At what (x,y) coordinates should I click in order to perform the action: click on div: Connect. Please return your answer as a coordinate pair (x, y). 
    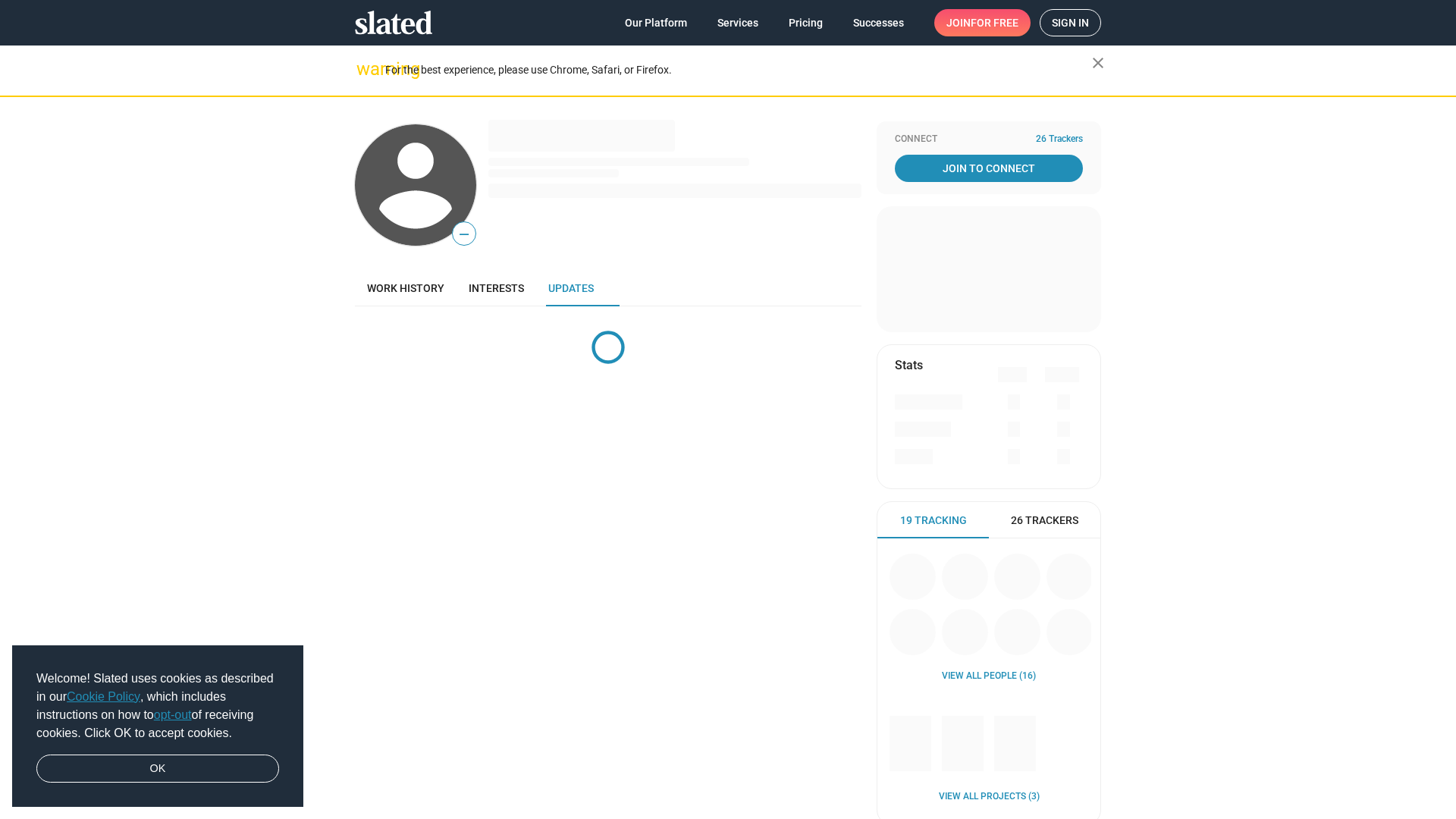
    Looking at the image, I should click on (989, 139).